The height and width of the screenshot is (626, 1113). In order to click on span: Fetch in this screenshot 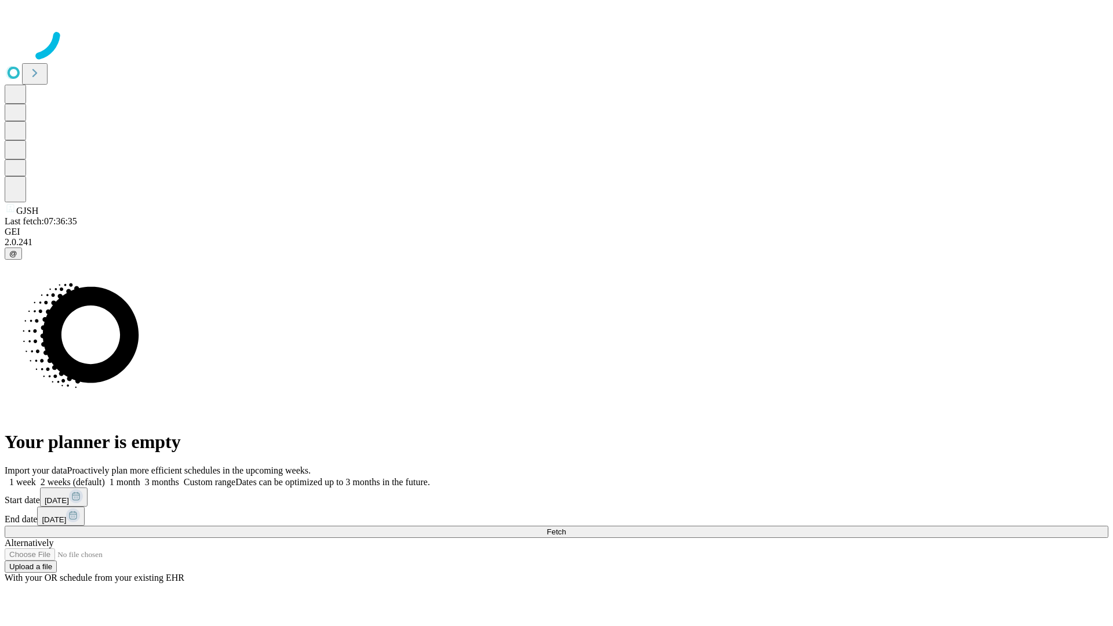, I will do `click(556, 532)`.